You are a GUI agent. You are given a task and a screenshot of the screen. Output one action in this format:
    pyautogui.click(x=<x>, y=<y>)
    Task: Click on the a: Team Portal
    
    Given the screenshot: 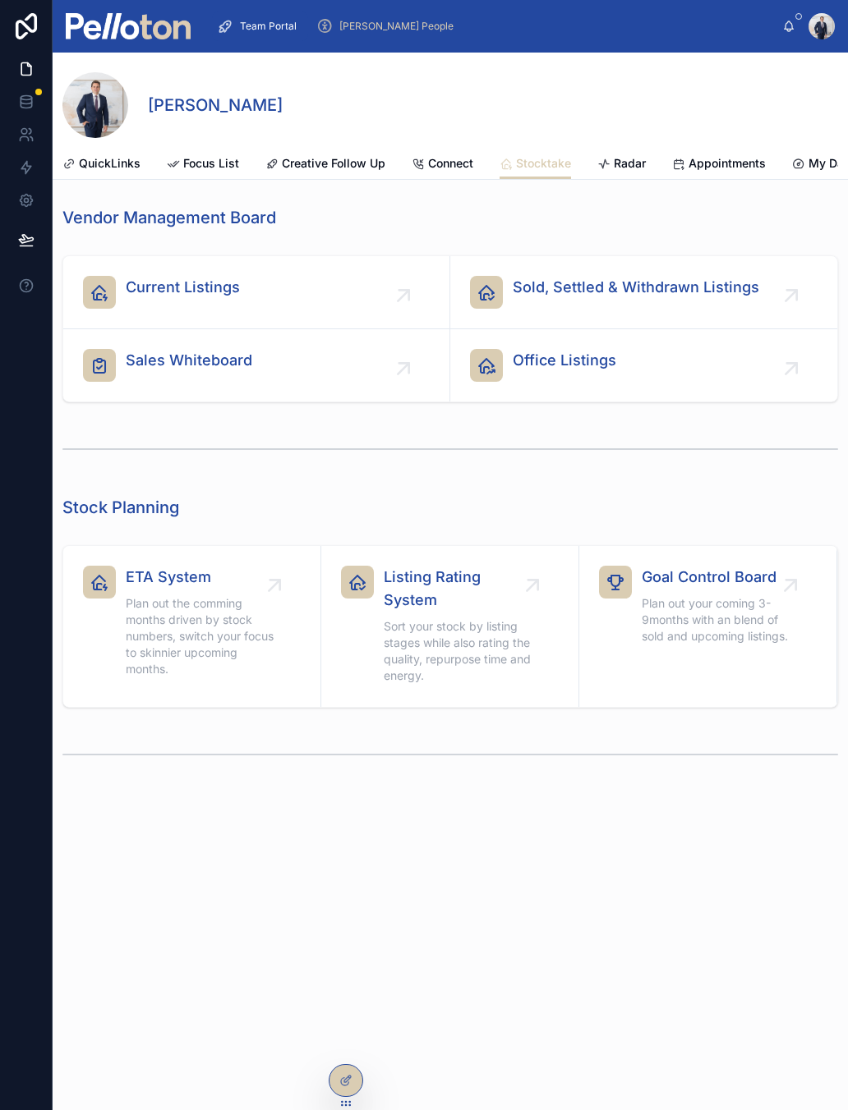 What is the action you would take?
    pyautogui.click(x=260, y=26)
    